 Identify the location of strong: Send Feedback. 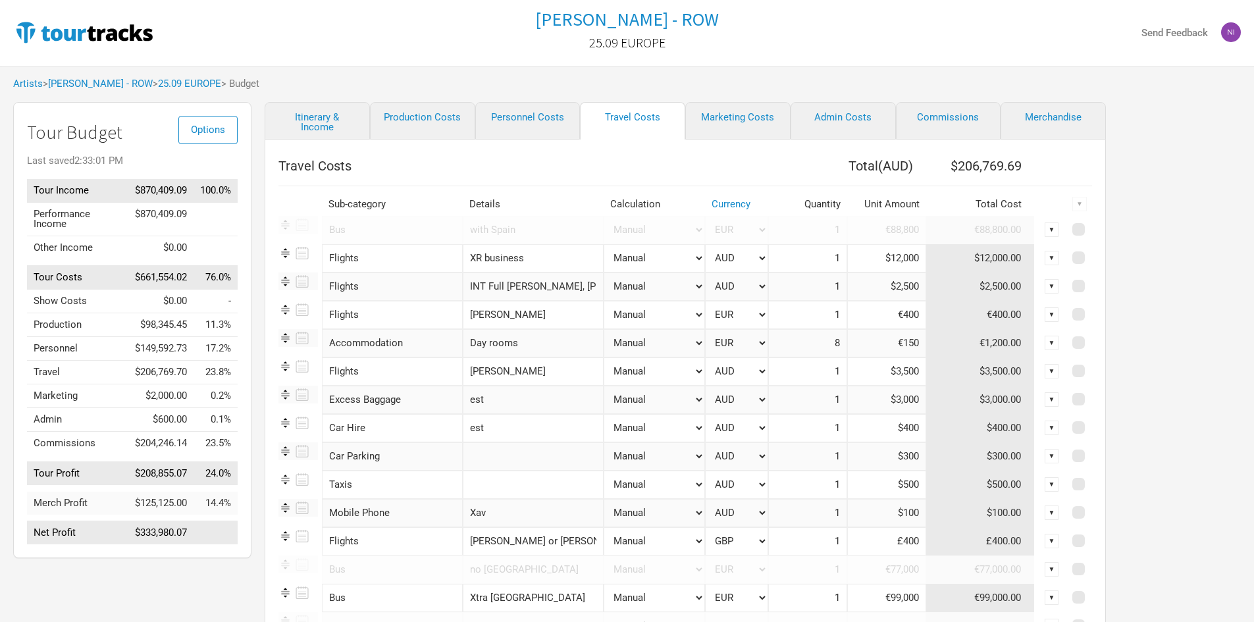
(1174, 33).